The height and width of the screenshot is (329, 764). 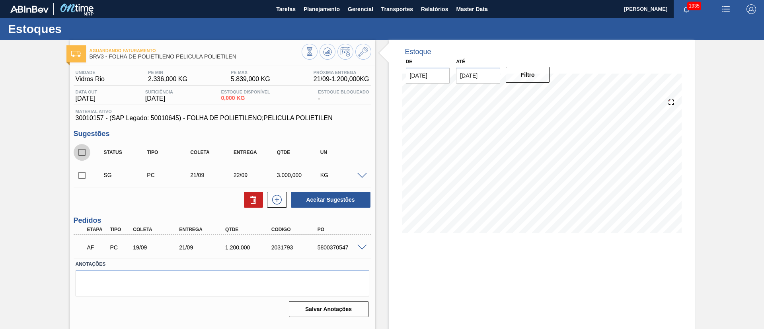 I want to click on span: Master Data, so click(x=471, y=9).